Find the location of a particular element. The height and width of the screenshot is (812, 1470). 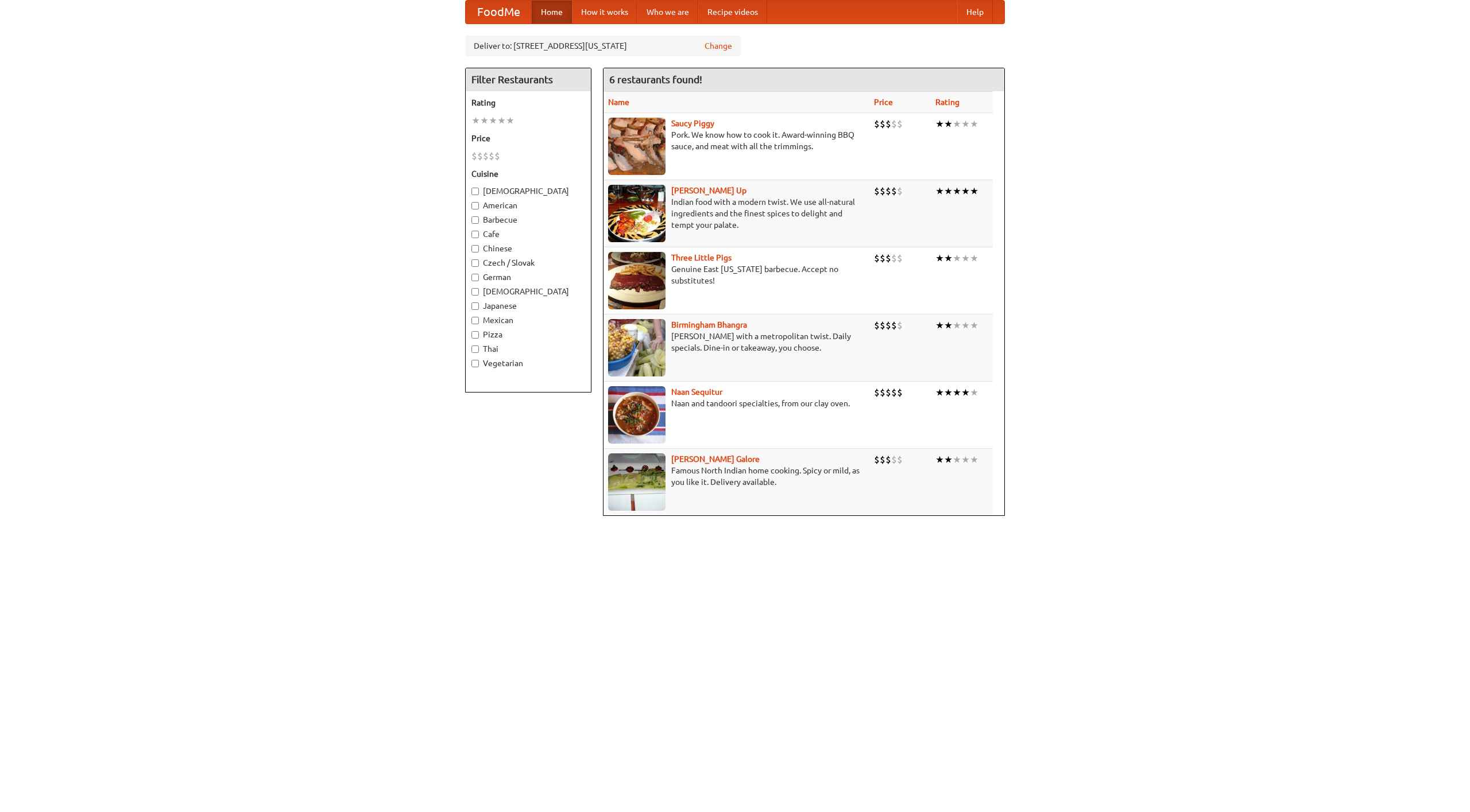

b: Naan Sequitur is located at coordinates (696, 392).